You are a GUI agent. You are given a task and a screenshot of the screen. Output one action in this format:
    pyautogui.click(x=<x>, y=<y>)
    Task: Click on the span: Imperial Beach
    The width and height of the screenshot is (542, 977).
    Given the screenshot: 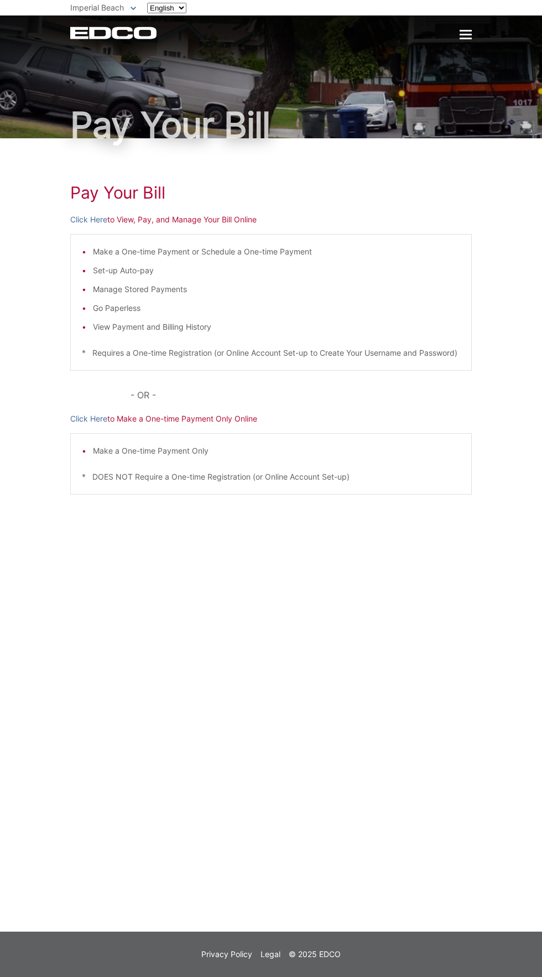 What is the action you would take?
    pyautogui.click(x=97, y=7)
    